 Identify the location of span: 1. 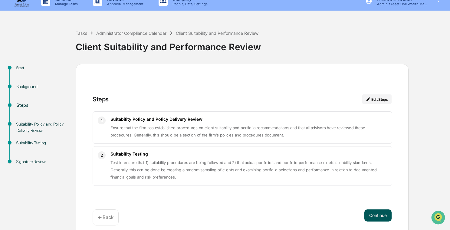
(102, 120).